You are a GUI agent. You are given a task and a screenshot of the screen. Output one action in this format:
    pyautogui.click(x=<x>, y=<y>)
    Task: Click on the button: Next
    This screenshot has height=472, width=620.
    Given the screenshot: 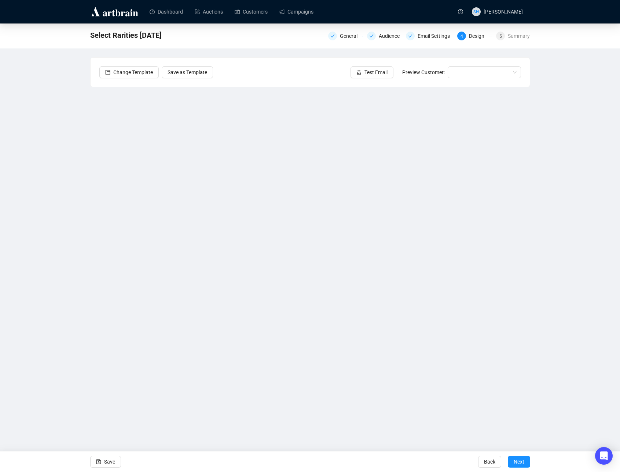 What is the action you would take?
    pyautogui.click(x=519, y=461)
    